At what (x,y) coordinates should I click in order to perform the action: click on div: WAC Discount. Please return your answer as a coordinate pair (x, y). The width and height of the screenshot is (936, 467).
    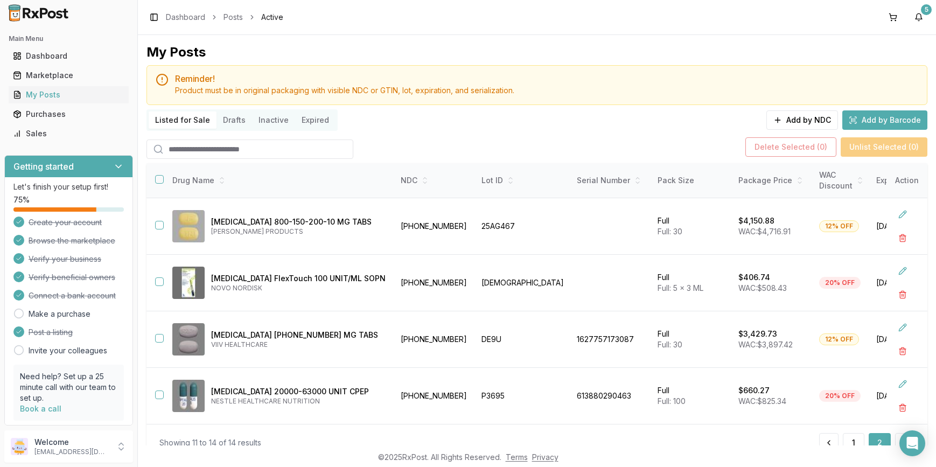
    Looking at the image, I should click on (841, 180).